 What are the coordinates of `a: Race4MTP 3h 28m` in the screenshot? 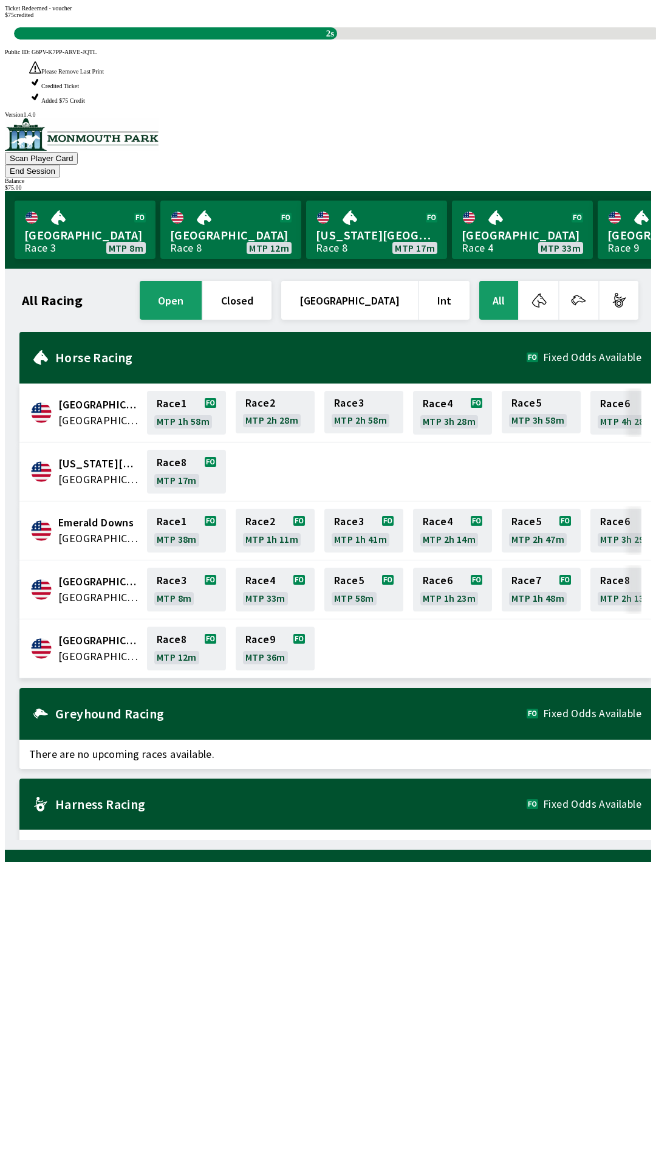 It's located at (453, 413).